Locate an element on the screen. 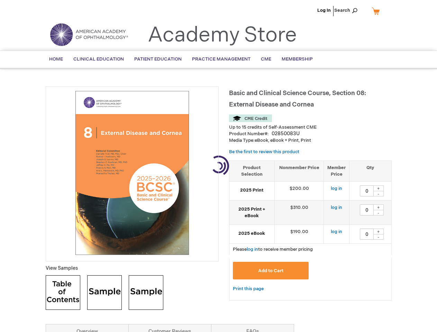 Image resolution: width=437 pixels, height=332 pixels. span: Practice Management is located at coordinates (221, 59).